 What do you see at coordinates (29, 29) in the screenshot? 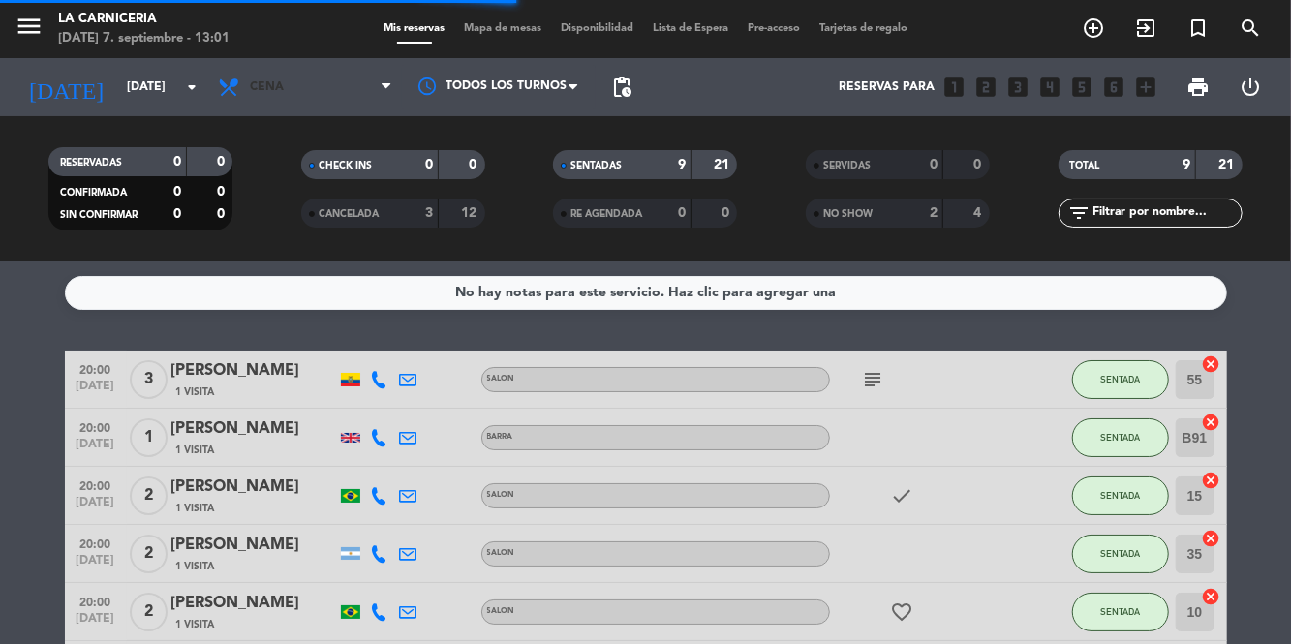
I see `button: menu` at bounding box center [29, 29].